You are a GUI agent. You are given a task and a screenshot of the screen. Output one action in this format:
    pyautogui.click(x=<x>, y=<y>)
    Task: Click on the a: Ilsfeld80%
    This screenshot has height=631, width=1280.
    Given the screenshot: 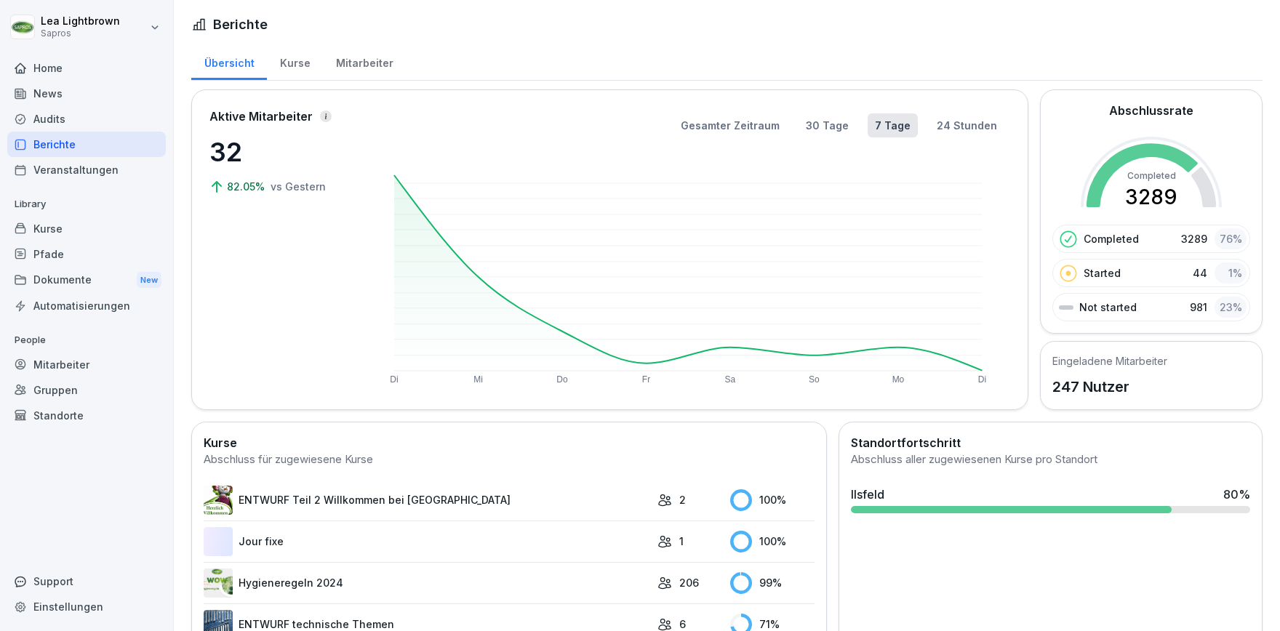 What is the action you would take?
    pyautogui.click(x=1050, y=500)
    